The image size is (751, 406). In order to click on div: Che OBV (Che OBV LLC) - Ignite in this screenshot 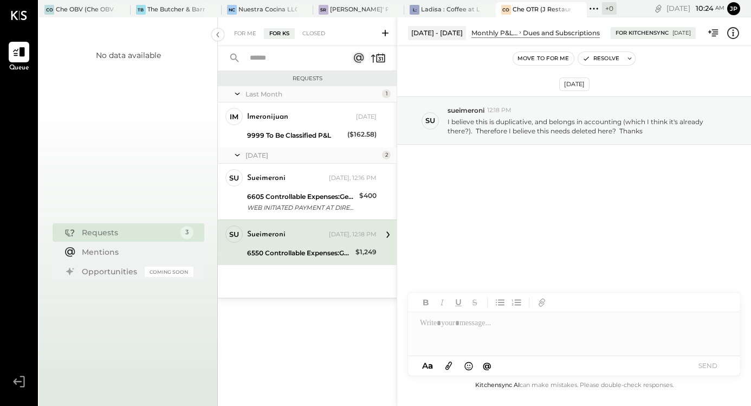, I will do `click(85, 10)`.